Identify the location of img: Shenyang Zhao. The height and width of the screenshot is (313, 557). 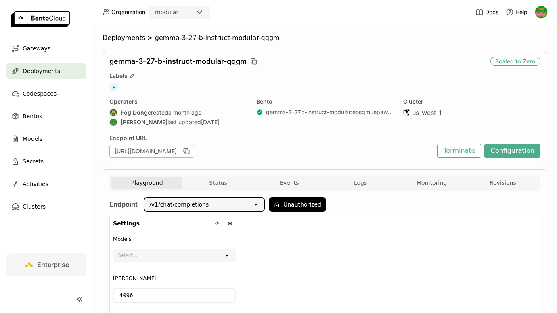
(113, 122).